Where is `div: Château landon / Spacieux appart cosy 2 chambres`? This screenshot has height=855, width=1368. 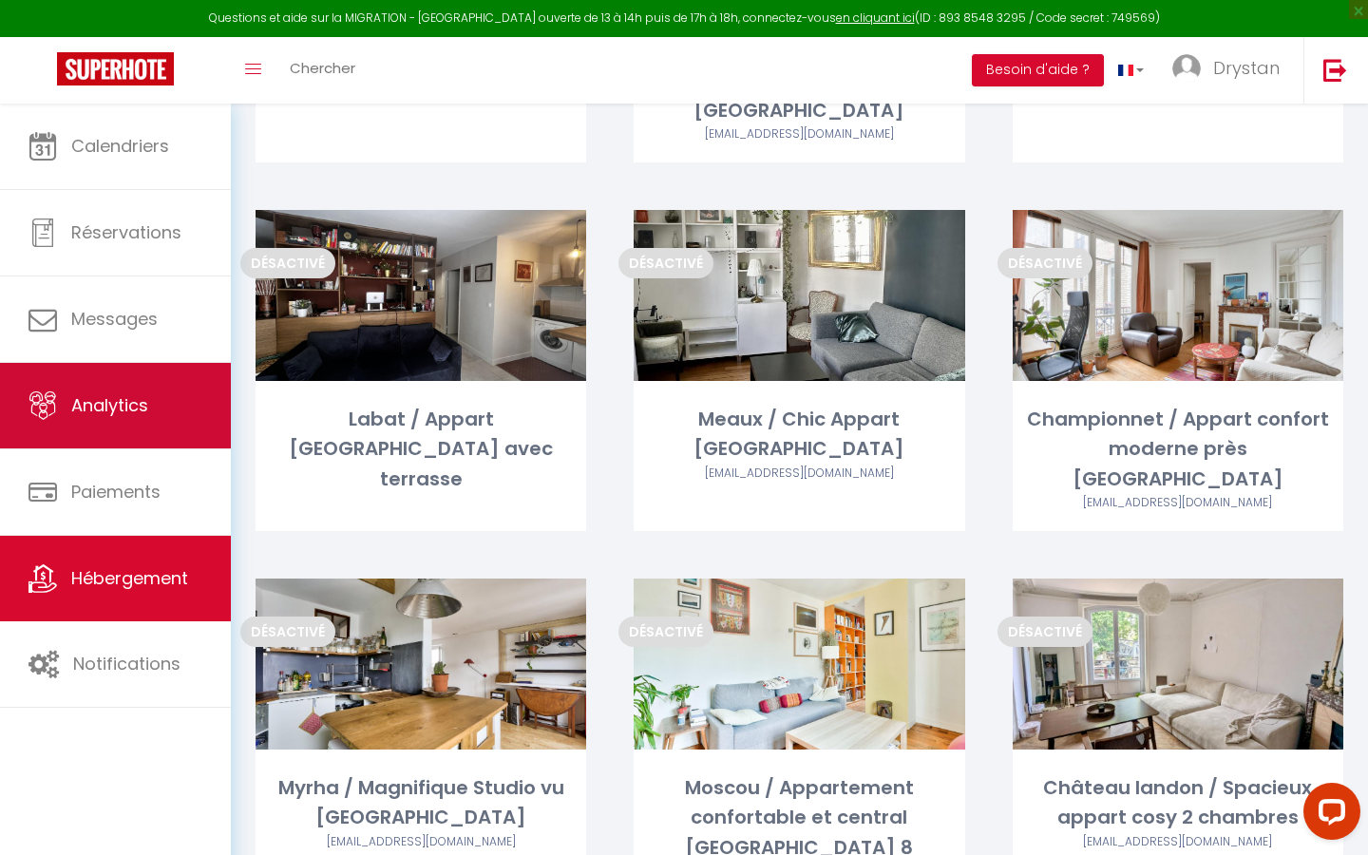
div: Château landon / Spacieux appart cosy 2 chambres is located at coordinates (1178, 803).